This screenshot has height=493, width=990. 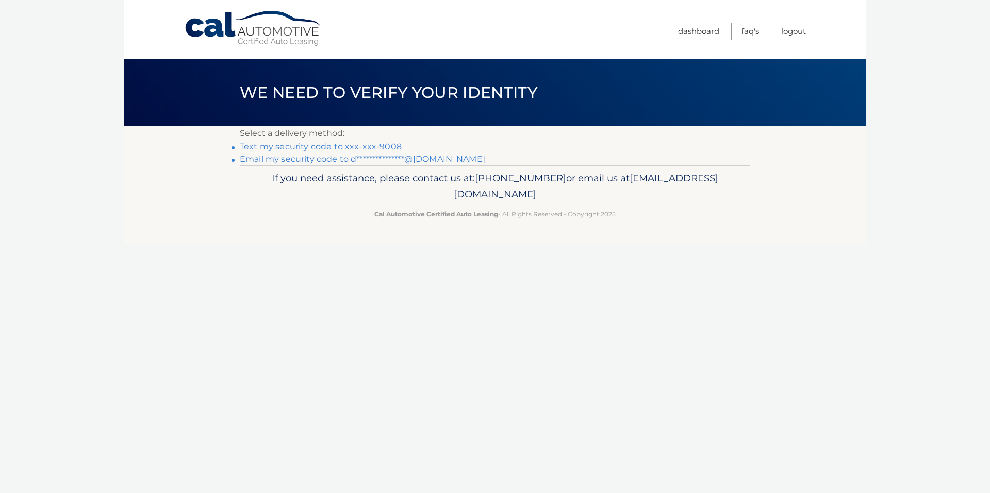 I want to click on a: Logout, so click(x=793, y=31).